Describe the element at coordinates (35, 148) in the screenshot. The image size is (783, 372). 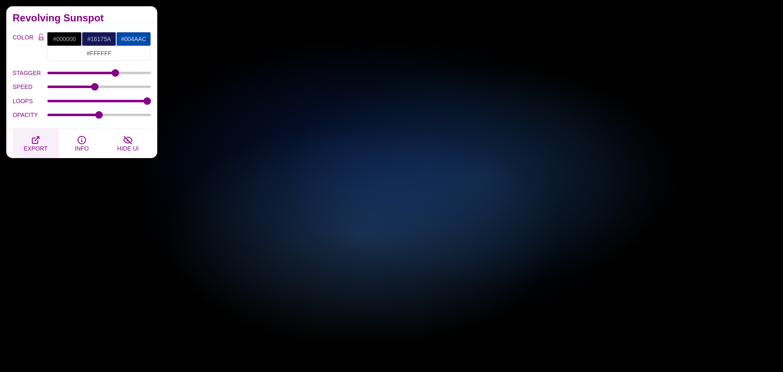
I see `span: EXPORT` at that location.